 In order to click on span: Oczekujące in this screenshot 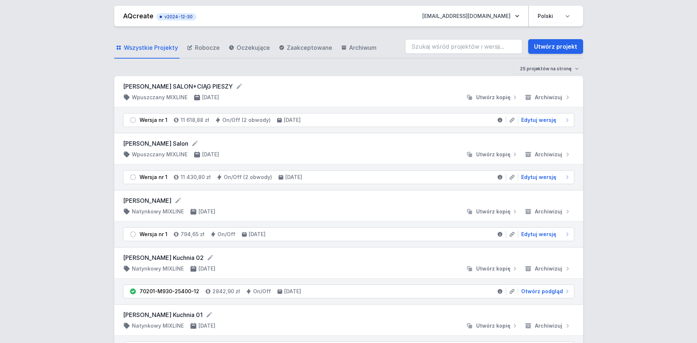, I will do `click(253, 48)`.